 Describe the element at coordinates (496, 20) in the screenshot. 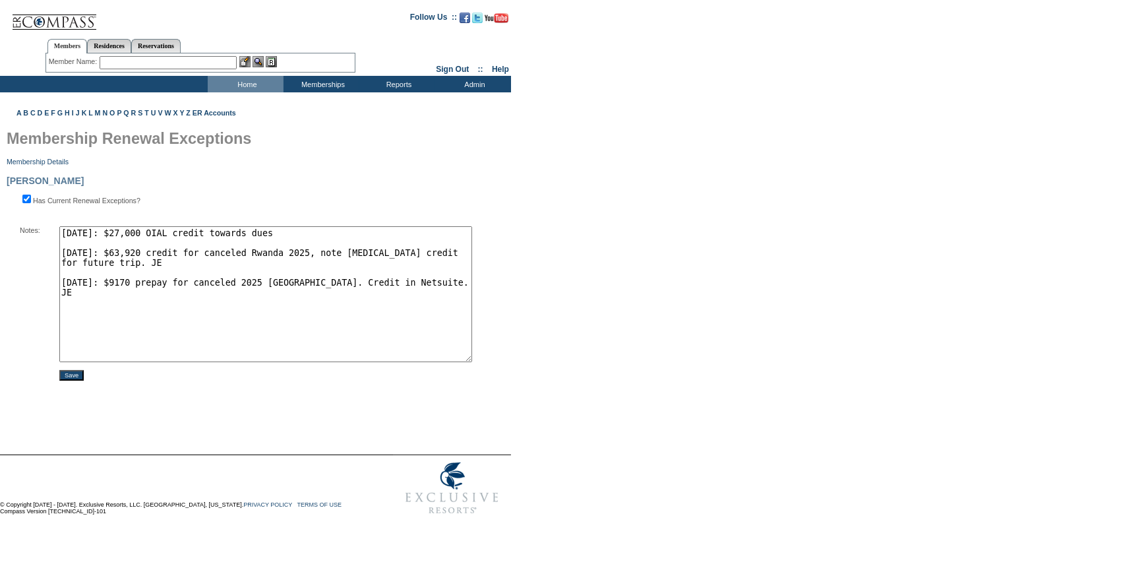

I see `a: Subscribe to our YouTube Channel` at that location.